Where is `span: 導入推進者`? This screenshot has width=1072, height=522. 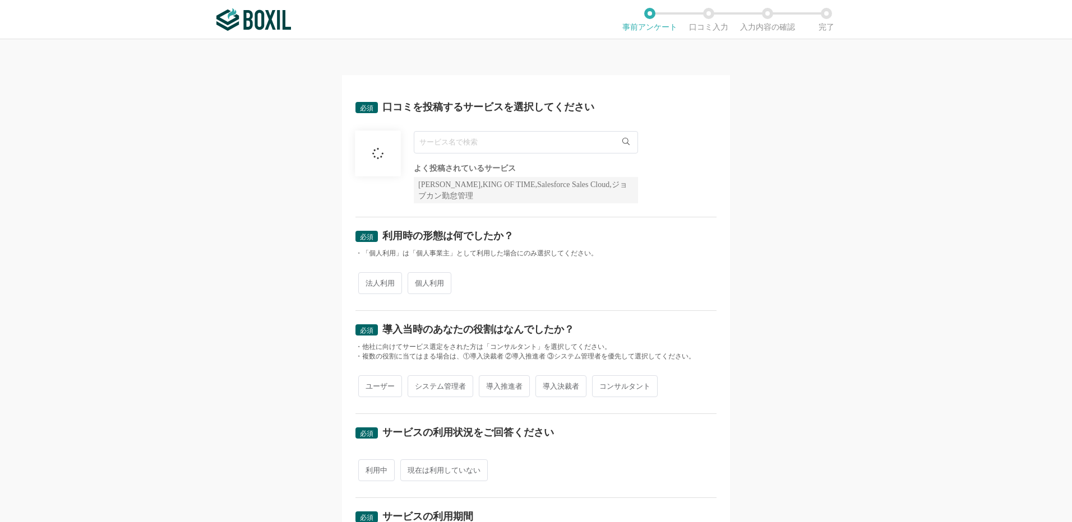 span: 導入推進者 is located at coordinates (504, 386).